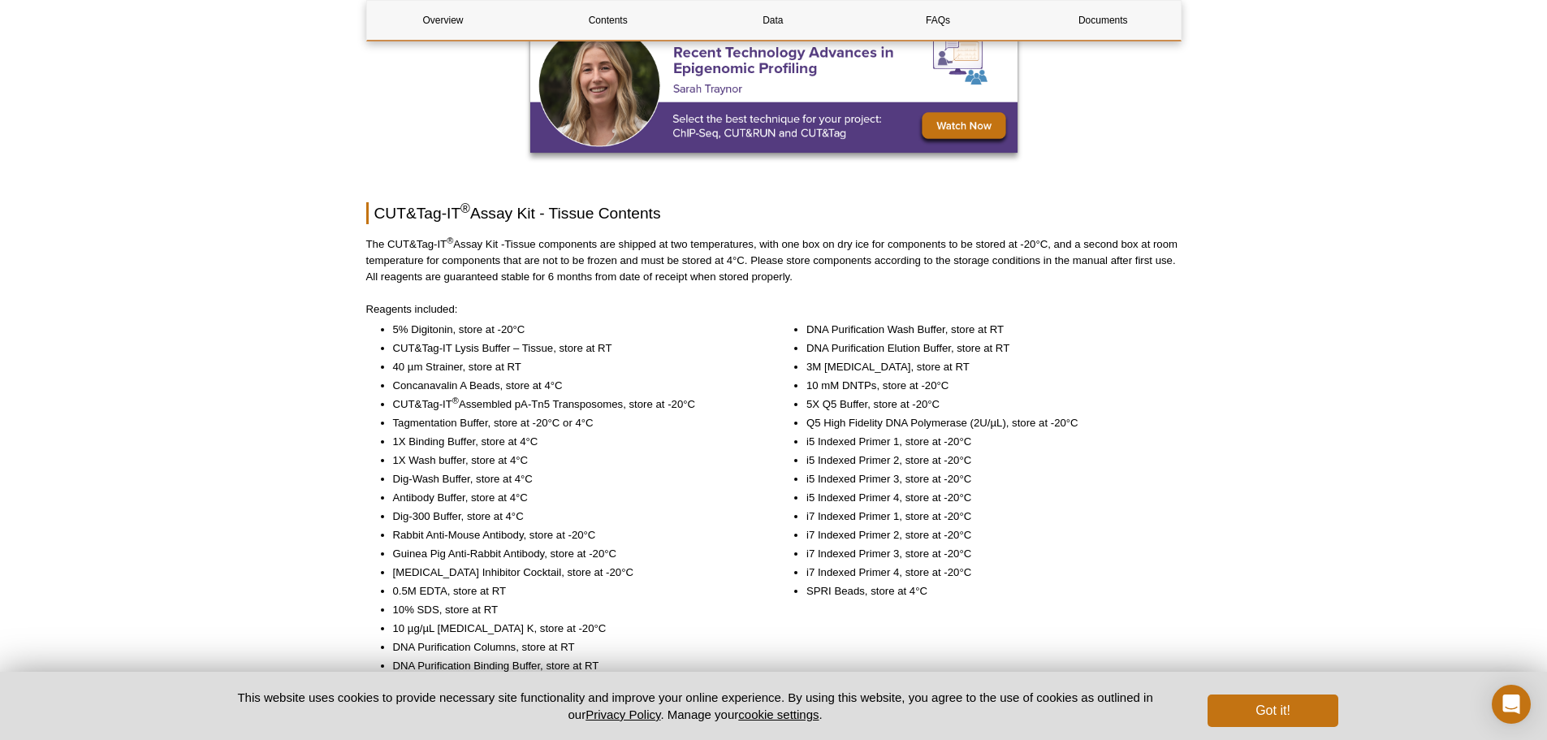  I want to click on li: i7 Indexed Primer 1, store at -20°C, so click(986, 516).